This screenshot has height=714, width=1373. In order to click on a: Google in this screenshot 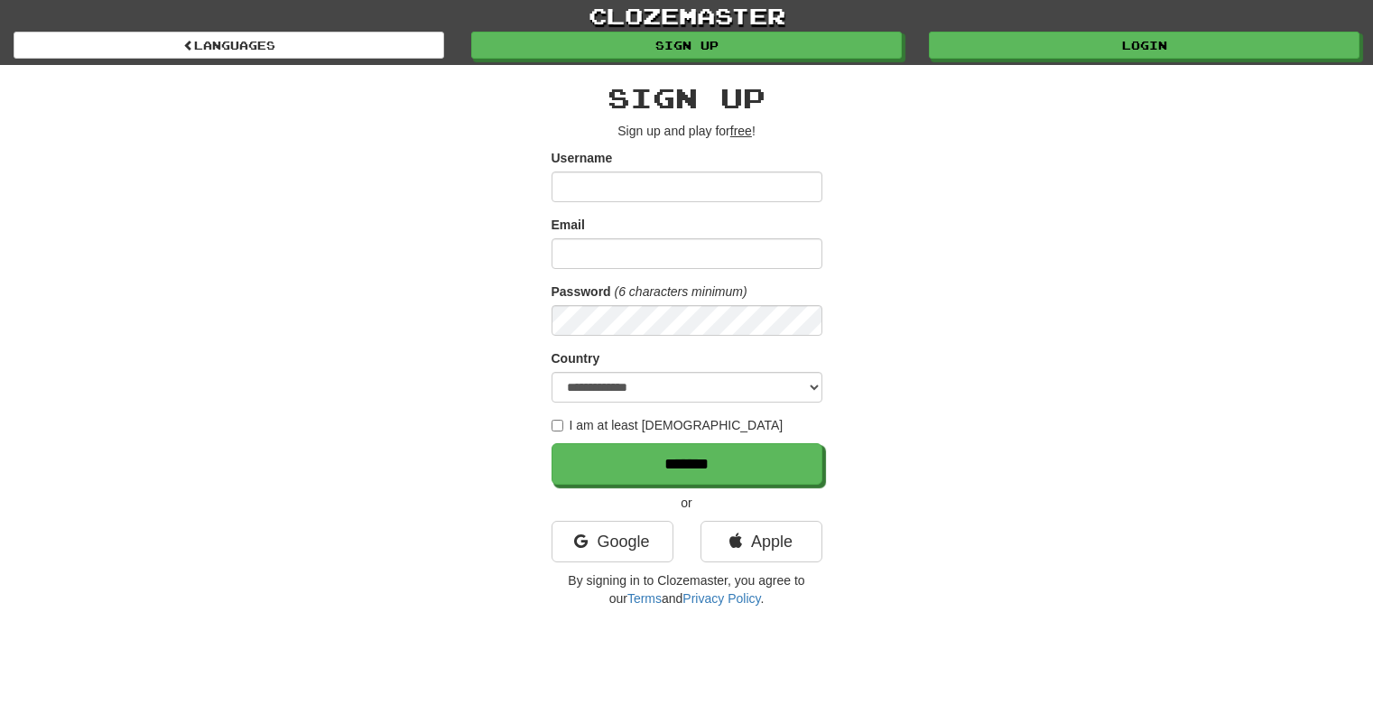, I will do `click(612, 541)`.